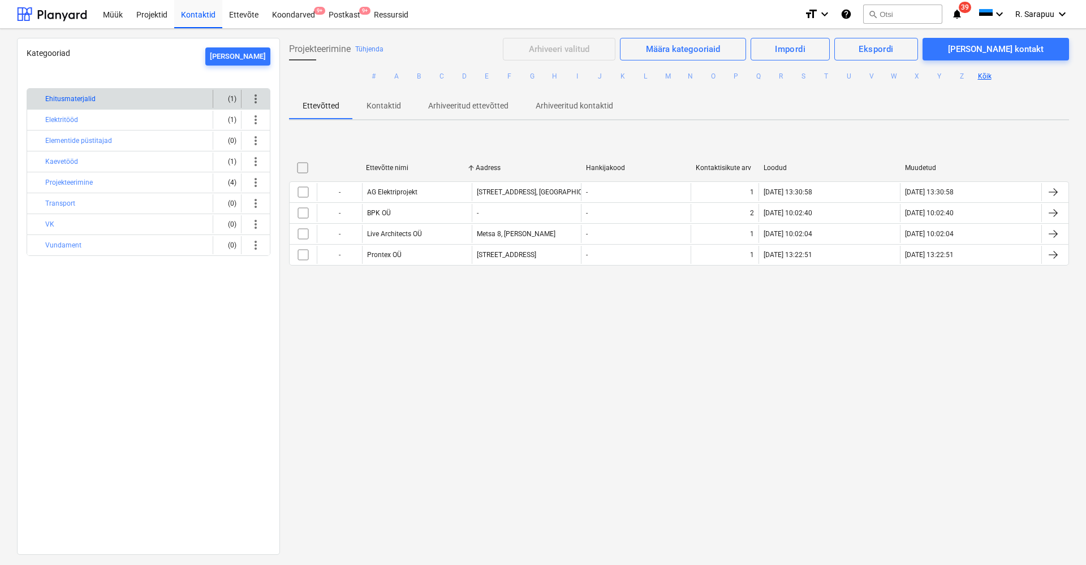 Image resolution: width=1086 pixels, height=565 pixels. What do you see at coordinates (917, 76) in the screenshot?
I see `button: X` at bounding box center [917, 76].